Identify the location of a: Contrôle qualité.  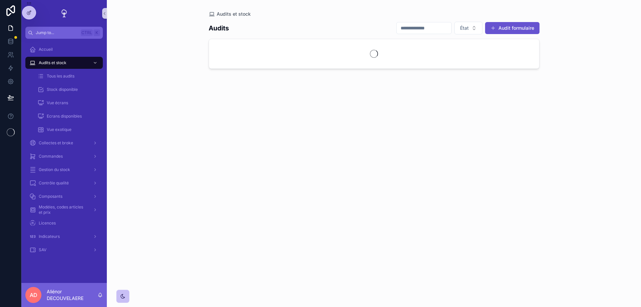
(64, 183).